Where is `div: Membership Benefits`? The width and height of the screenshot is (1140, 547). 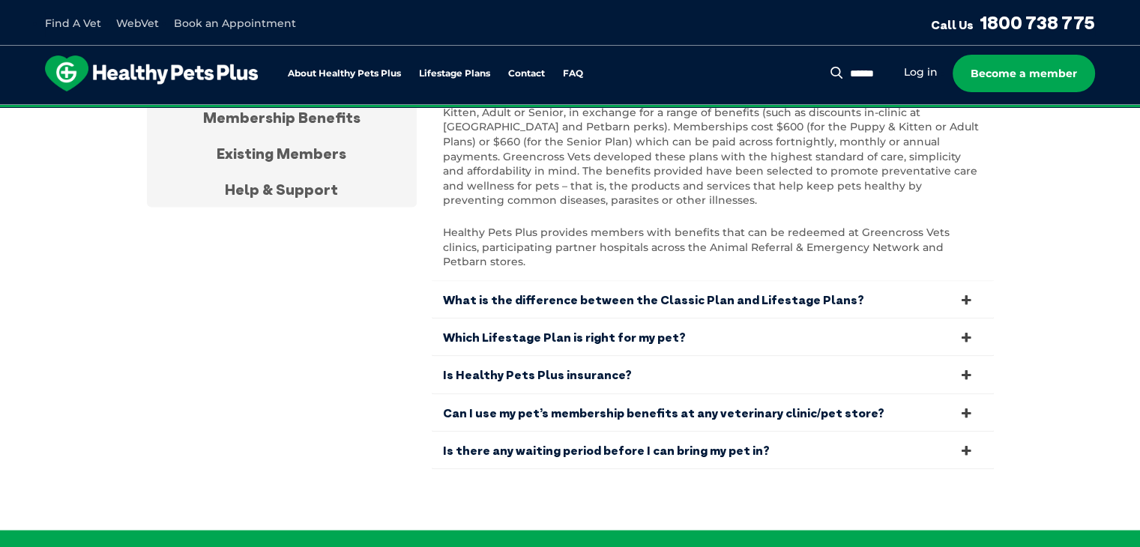 div: Membership Benefits is located at coordinates (282, 118).